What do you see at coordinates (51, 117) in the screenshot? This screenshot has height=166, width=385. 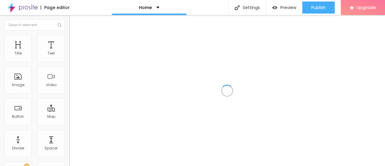 I see `div: Map` at bounding box center [51, 117].